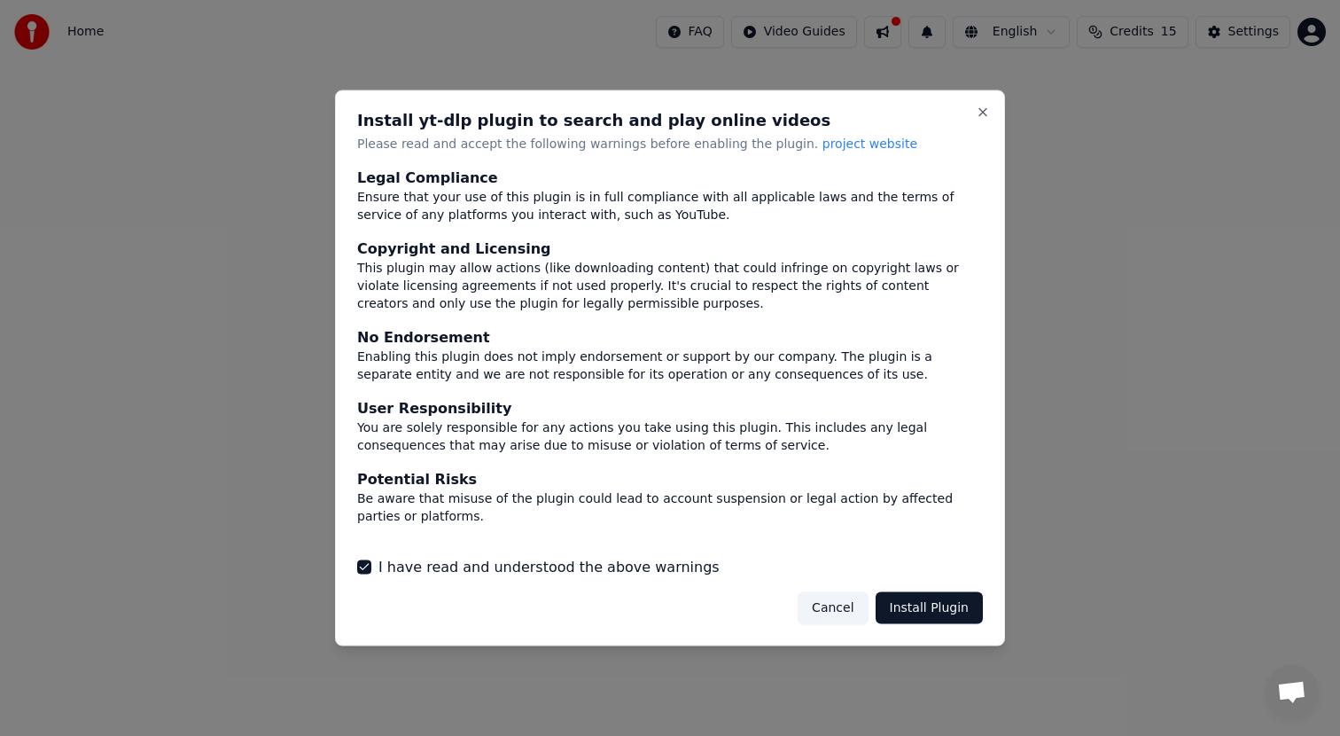 Image resolution: width=1340 pixels, height=736 pixels. What do you see at coordinates (670, 365) in the screenshot?
I see `div: Enabling this plugin does not imply endorsement or support by our company. The plugin is a separa...` at bounding box center [670, 365].